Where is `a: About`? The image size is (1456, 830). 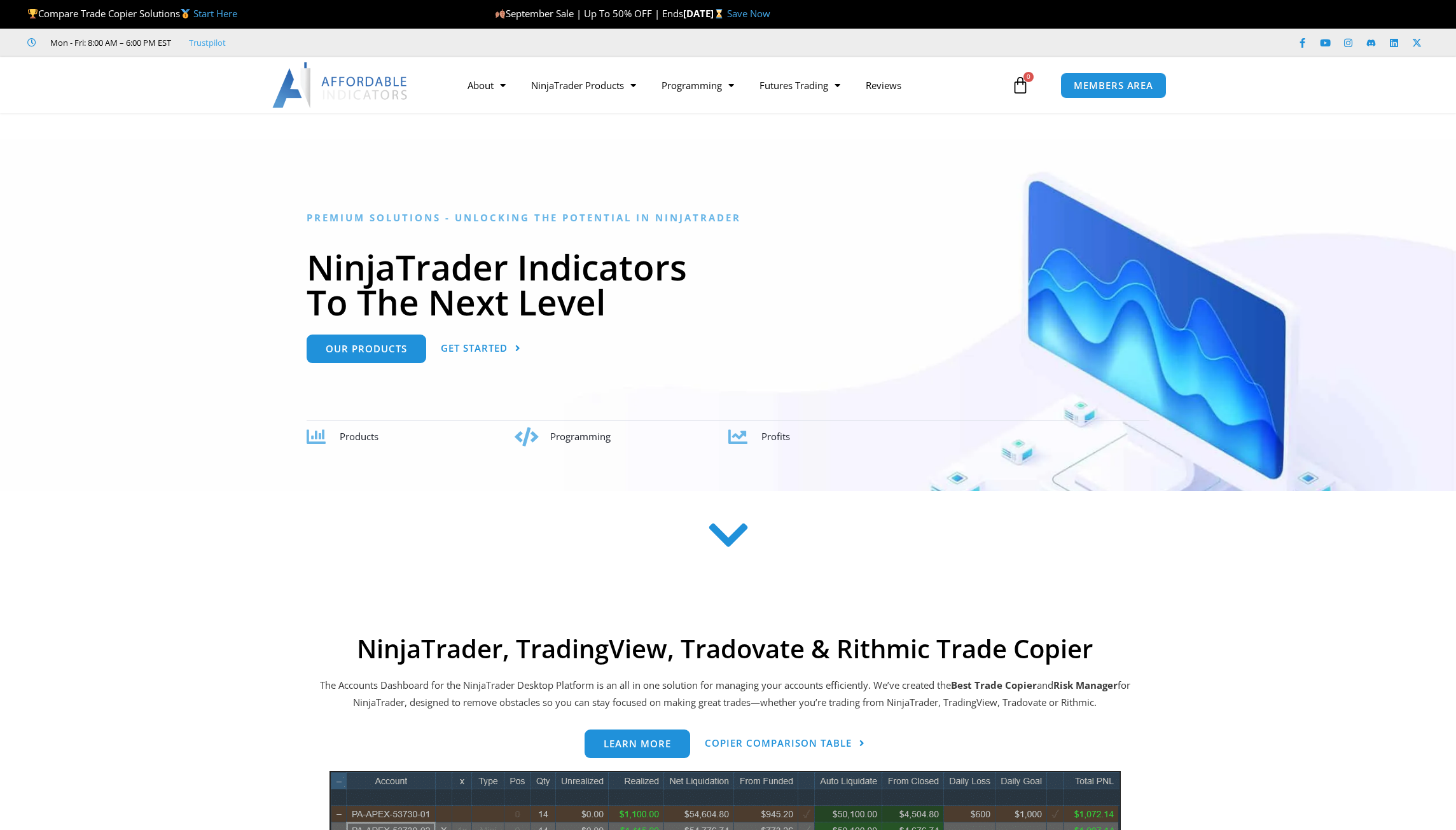 a: About is located at coordinates (487, 85).